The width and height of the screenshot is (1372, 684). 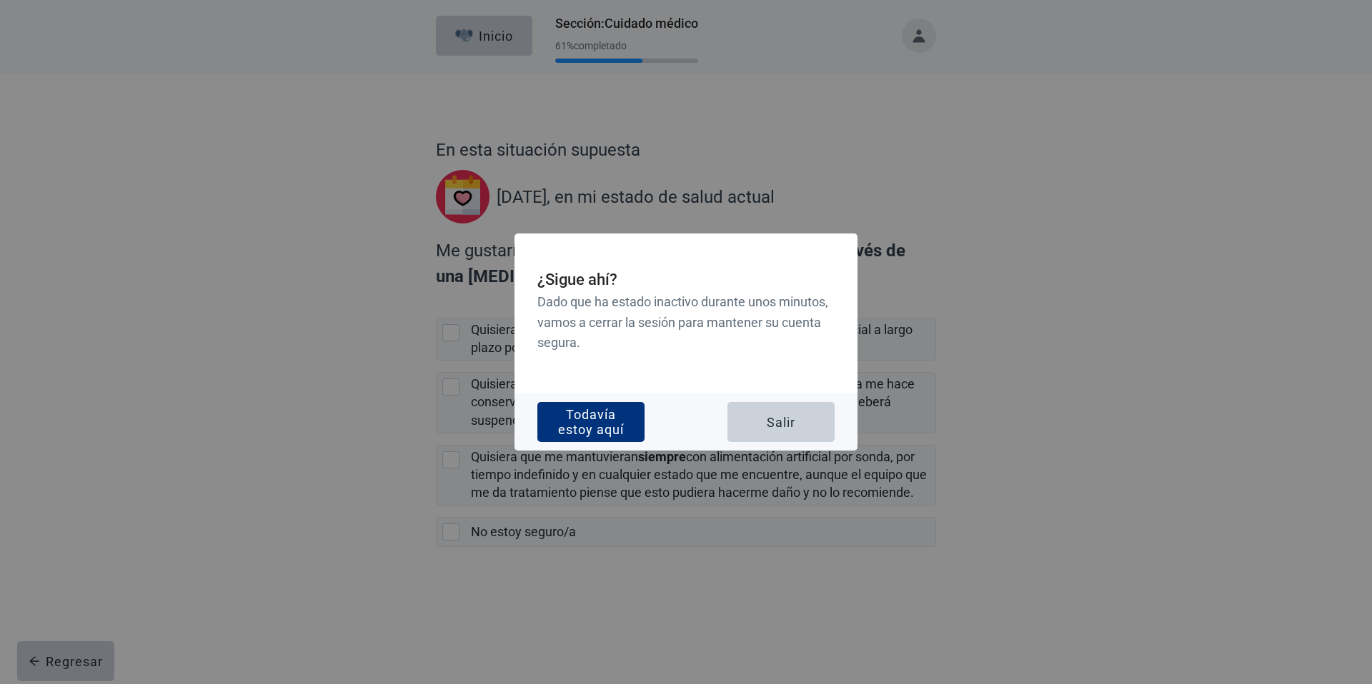 I want to click on button: Todavía estoy aquí, so click(x=591, y=422).